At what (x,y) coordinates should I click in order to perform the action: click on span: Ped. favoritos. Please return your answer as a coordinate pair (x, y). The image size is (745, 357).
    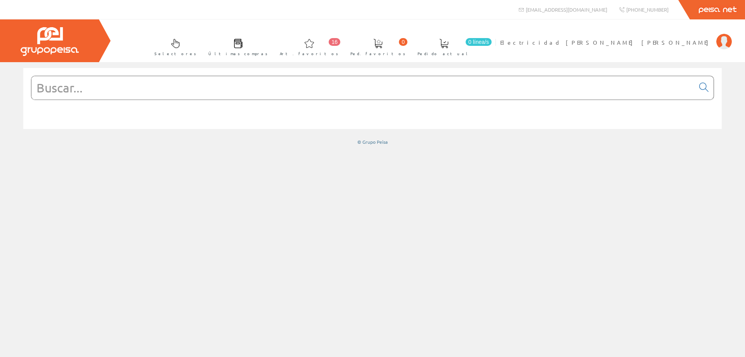
    Looking at the image, I should click on (378, 54).